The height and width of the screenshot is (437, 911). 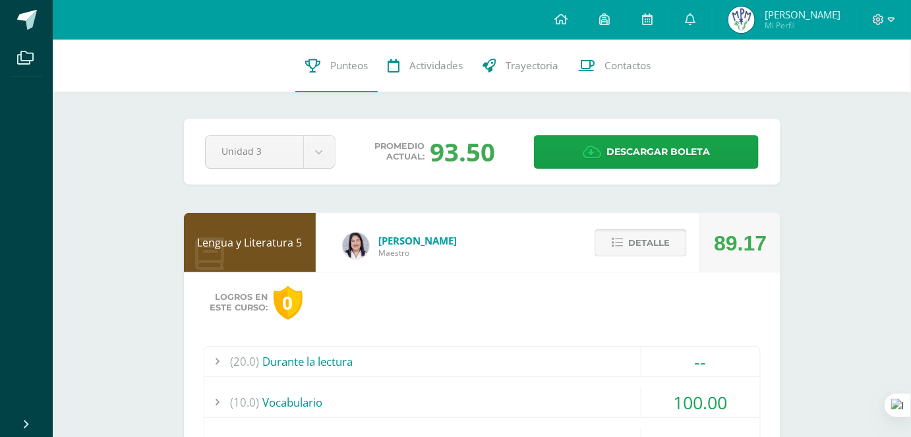 I want to click on div: Durante la lectura, so click(x=482, y=361).